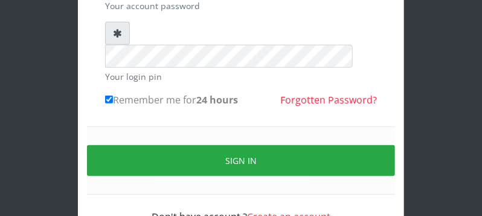 Image resolution: width=482 pixels, height=216 pixels. I want to click on a: Forgotten Password?, so click(328, 100).